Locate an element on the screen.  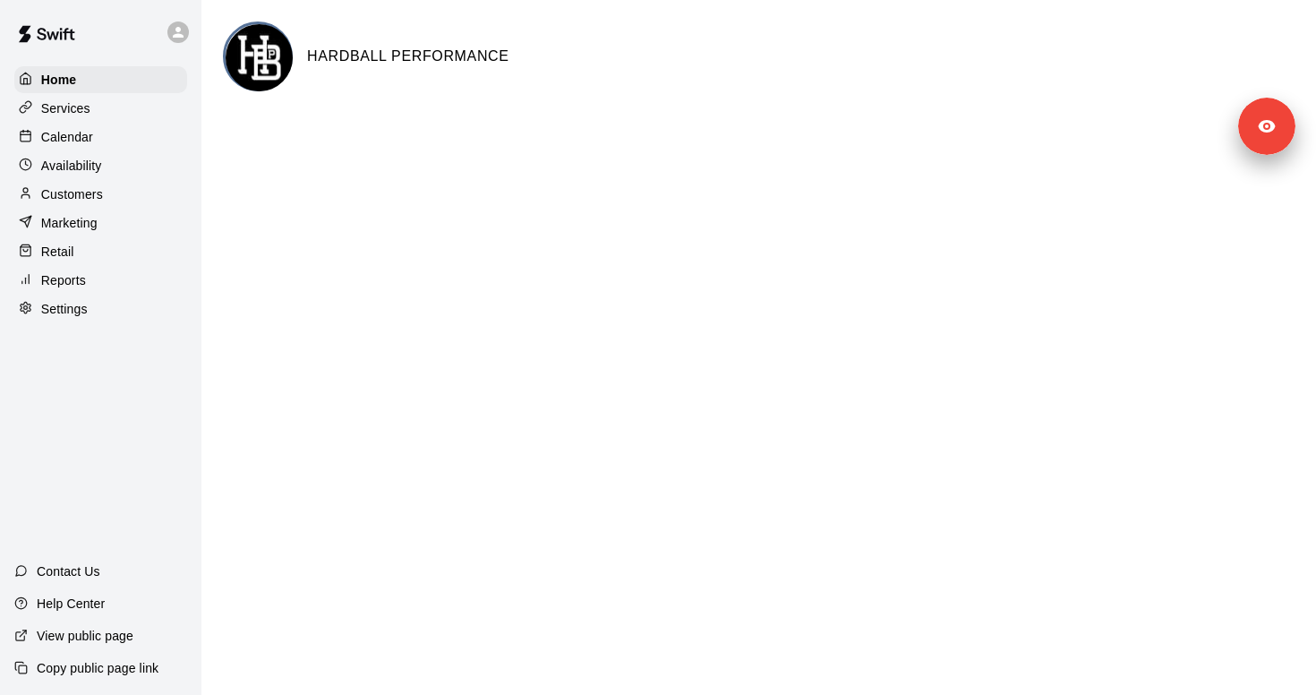
p: Services is located at coordinates (65, 108).